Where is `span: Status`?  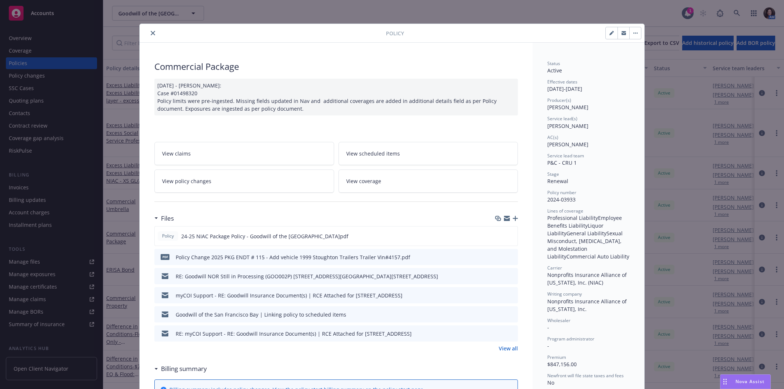
span: Status is located at coordinates (553, 63).